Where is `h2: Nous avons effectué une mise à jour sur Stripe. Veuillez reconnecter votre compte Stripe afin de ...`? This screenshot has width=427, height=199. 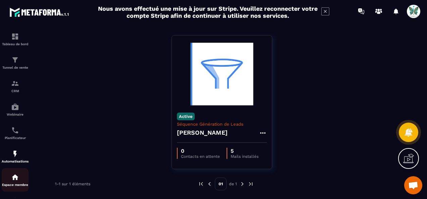
h2: Nous avons effectué une mise à jour sur Stripe. Veuillez reconnecter votre compte Stripe afin de ... is located at coordinates (208, 12).